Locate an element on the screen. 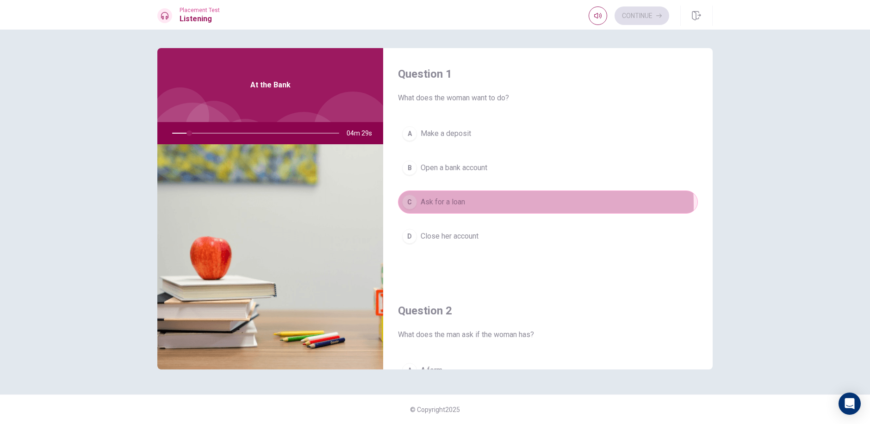 The width and height of the screenshot is (870, 424). span: © Copyright 2025 is located at coordinates (435, 410).